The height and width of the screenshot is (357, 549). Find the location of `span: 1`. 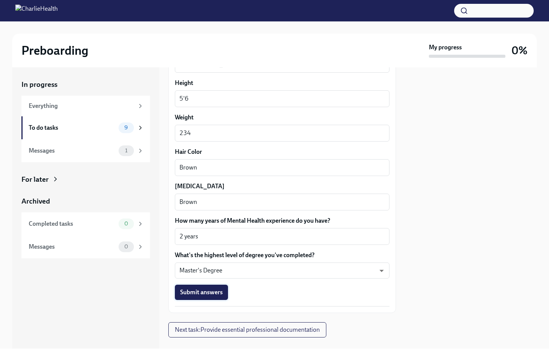

span: 1 is located at coordinates (126, 150).